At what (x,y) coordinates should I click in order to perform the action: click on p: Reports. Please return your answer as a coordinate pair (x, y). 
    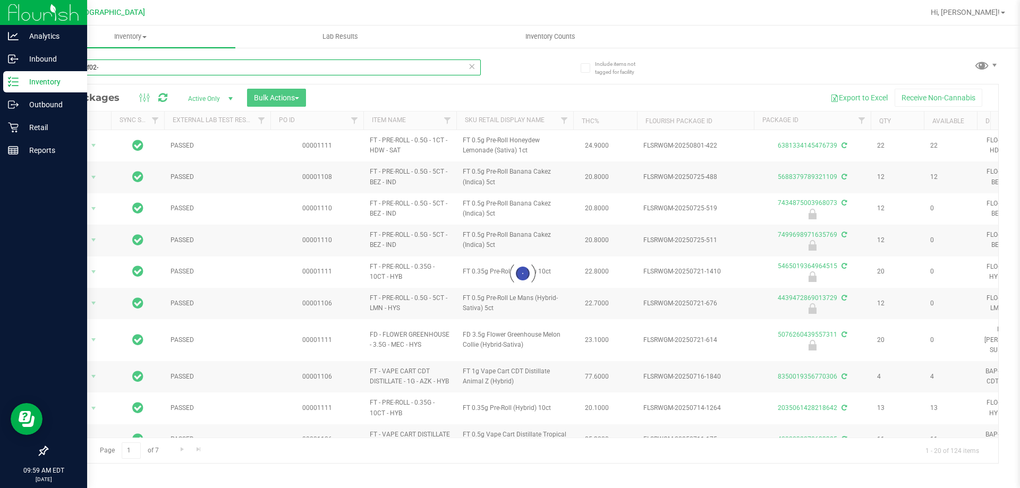
    Looking at the image, I should click on (50, 150).